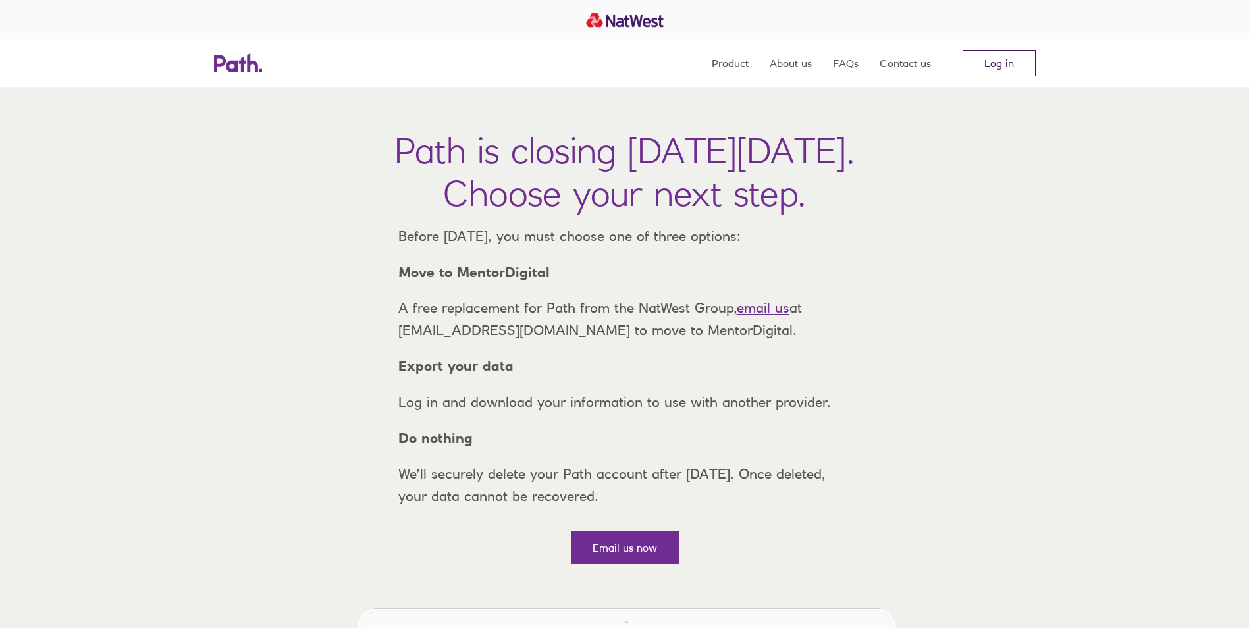  I want to click on a: About us, so click(791, 63).